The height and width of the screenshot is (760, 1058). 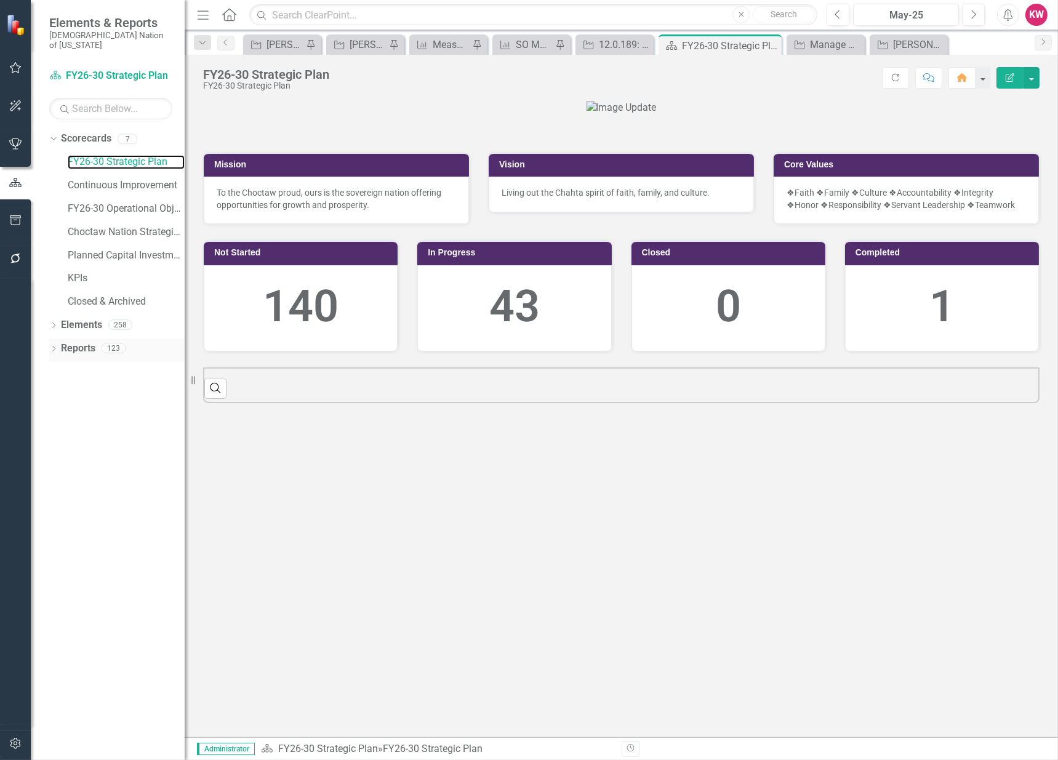 What do you see at coordinates (339, 164) in the screenshot?
I see `h3: Mission` at bounding box center [339, 164].